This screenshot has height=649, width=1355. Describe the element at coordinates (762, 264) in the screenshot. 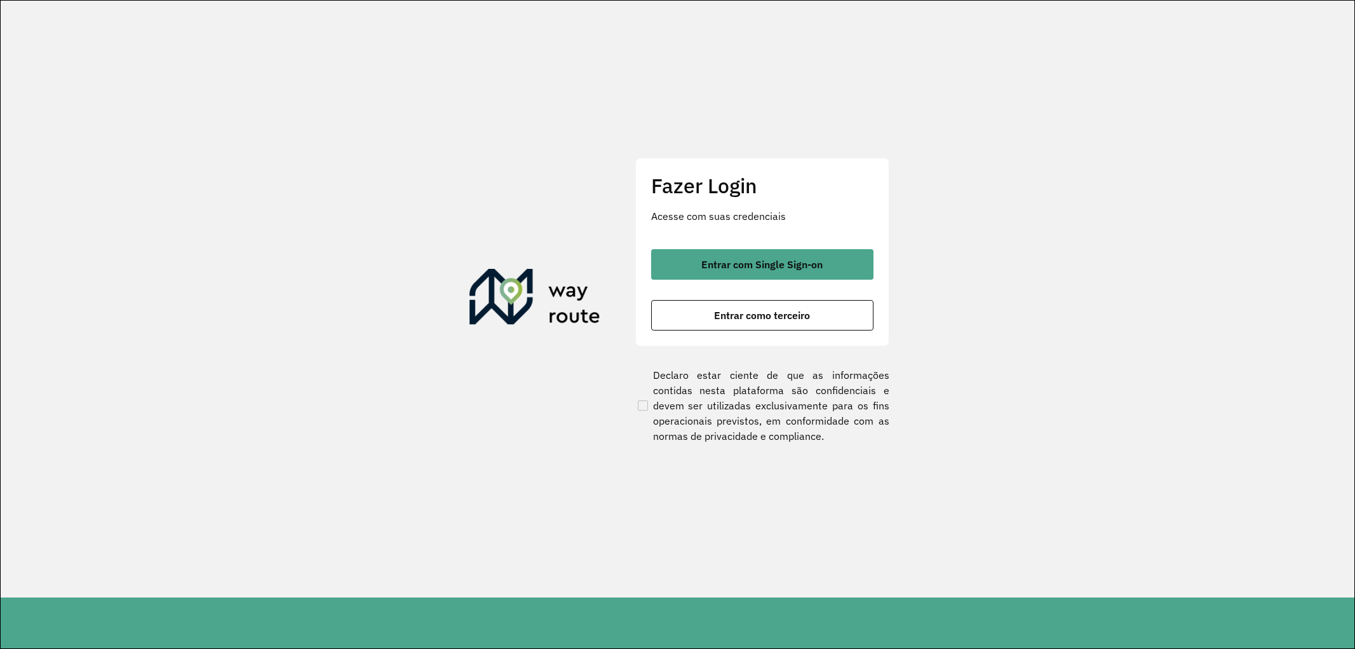

I see `span: Entrar com Single Sign-on` at that location.